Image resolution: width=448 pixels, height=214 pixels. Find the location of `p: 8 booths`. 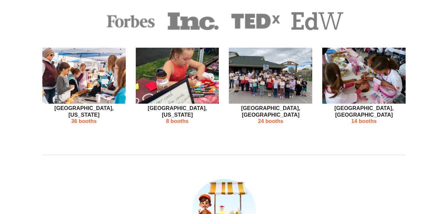

p: 8 booths is located at coordinates (178, 121).